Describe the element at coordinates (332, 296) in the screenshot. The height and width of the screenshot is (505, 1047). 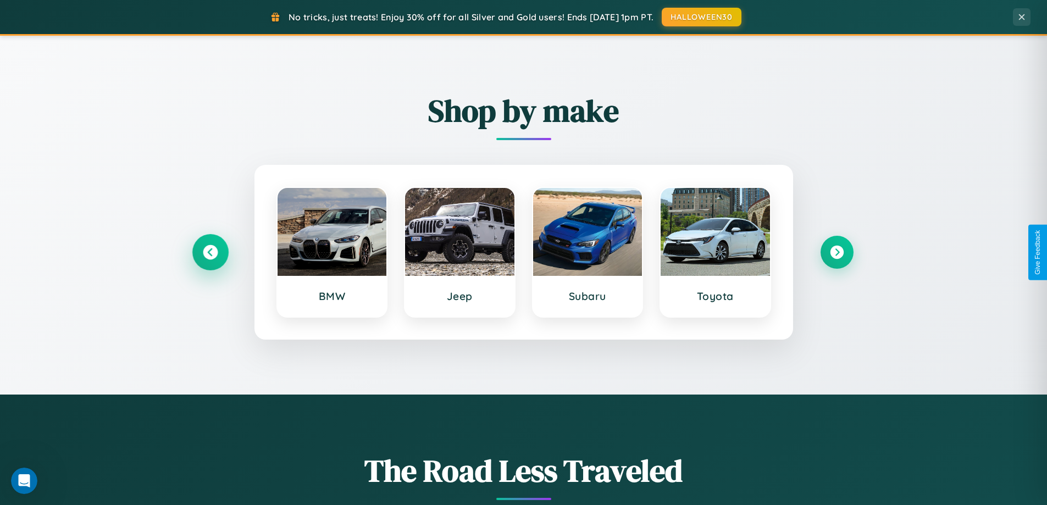
I see `h3: BMW` at that location.